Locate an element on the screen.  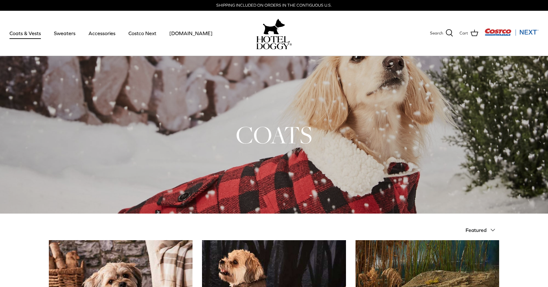
a: hoteldoggy.com hoteldoggycom is located at coordinates (274, 33).